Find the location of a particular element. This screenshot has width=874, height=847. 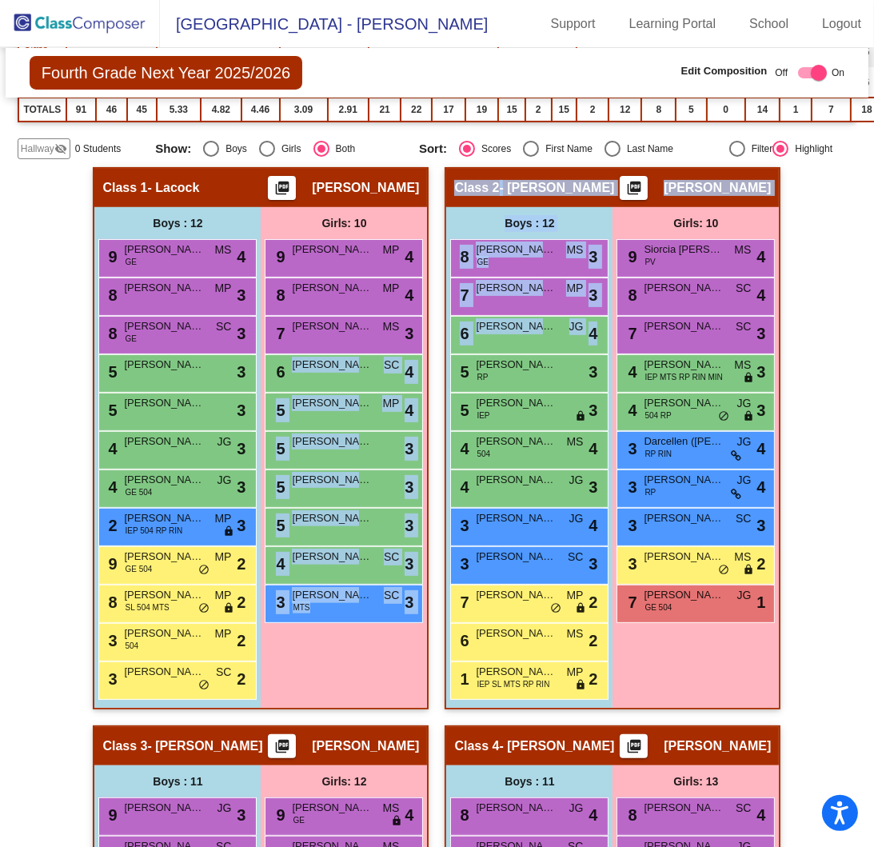

td: 7 is located at coordinates (831, 110).